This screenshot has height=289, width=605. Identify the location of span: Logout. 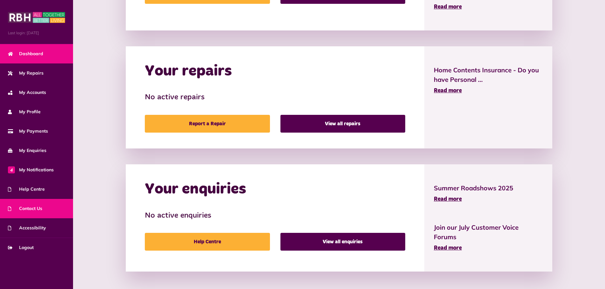
(21, 248).